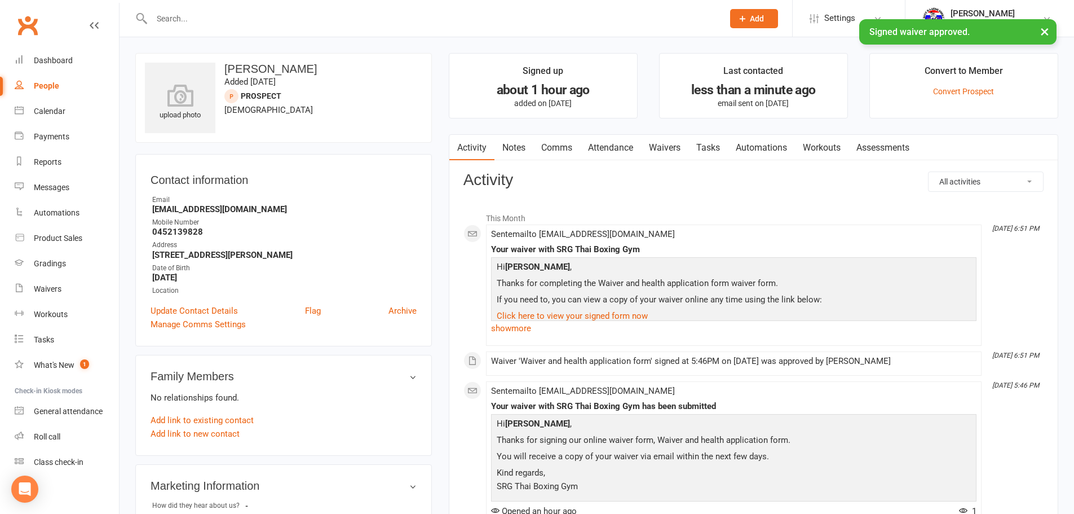 Image resolution: width=1074 pixels, height=514 pixels. Describe the element at coordinates (734, 441) in the screenshot. I see `p: Thanks for signing our online waiver form, Waiver and health application form.` at that location.